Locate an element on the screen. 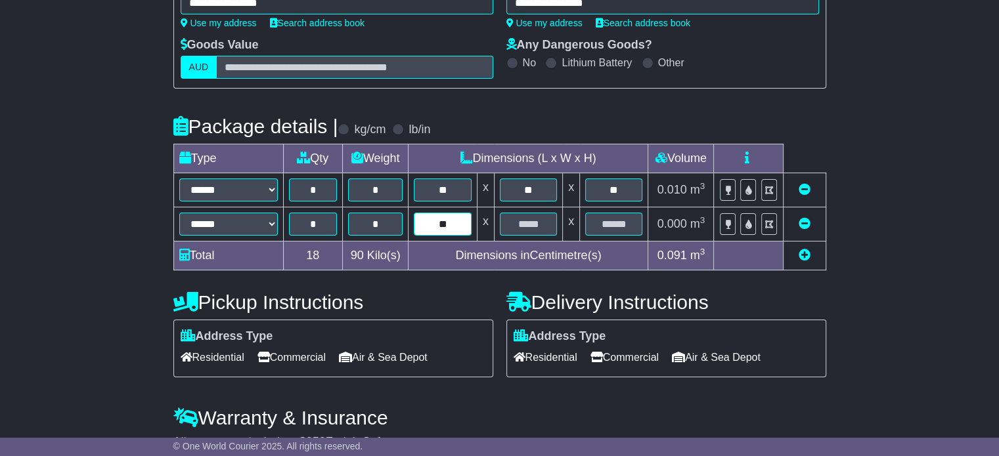 The image size is (999, 456). td: Total is located at coordinates (228, 256).